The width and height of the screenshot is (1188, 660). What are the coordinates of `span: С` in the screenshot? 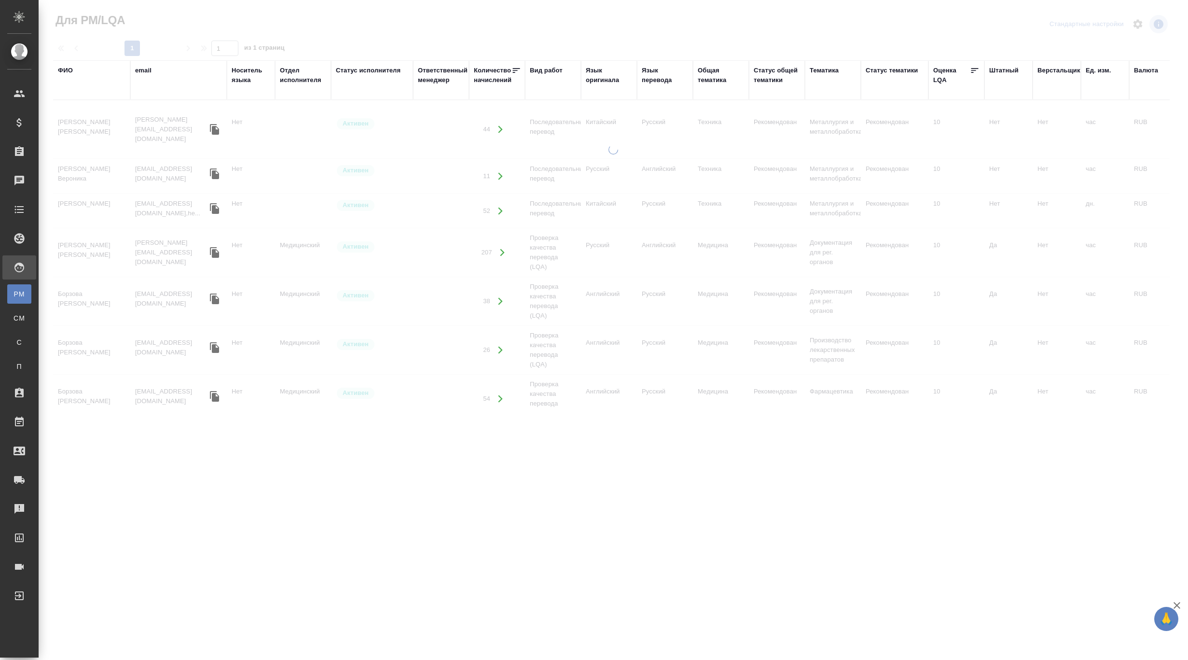 It's located at (19, 342).